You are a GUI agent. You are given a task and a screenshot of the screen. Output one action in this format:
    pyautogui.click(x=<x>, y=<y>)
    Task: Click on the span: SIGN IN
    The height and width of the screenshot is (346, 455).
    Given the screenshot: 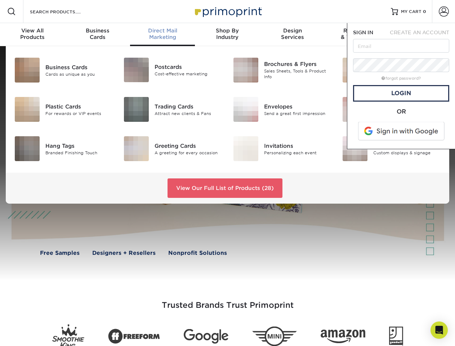 What is the action you would take?
    pyautogui.click(x=363, y=32)
    